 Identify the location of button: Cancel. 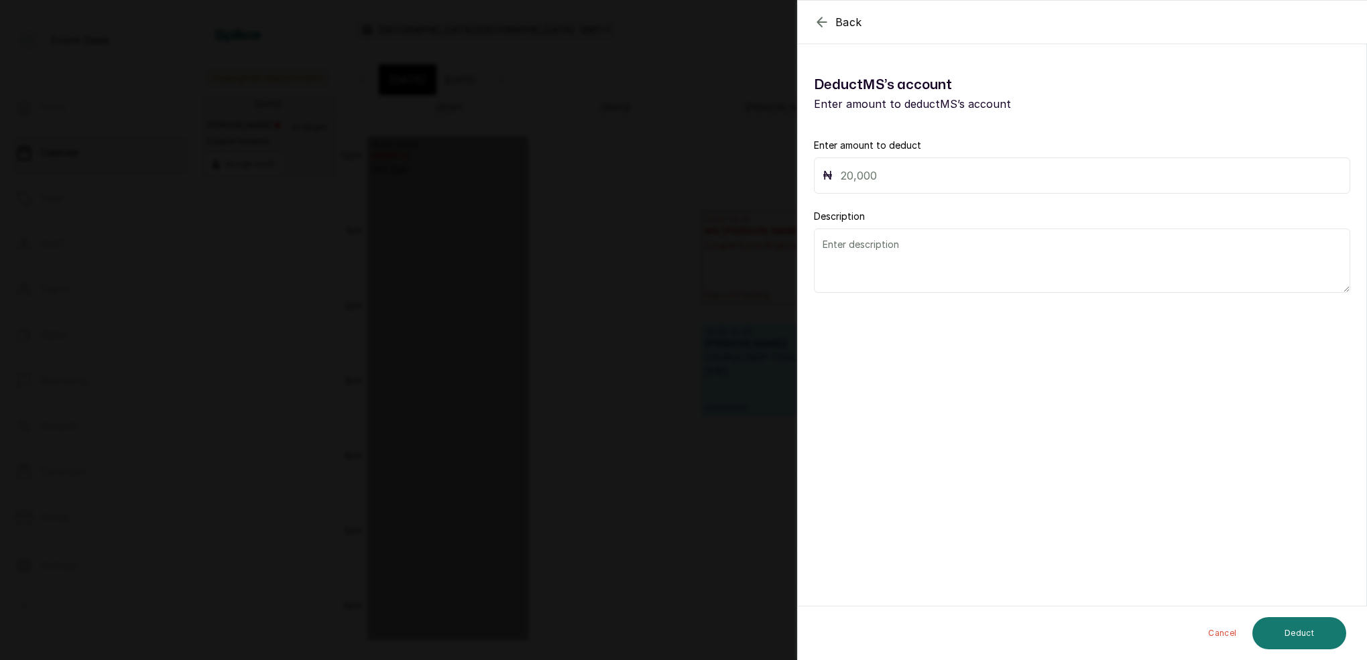
(1222, 633).